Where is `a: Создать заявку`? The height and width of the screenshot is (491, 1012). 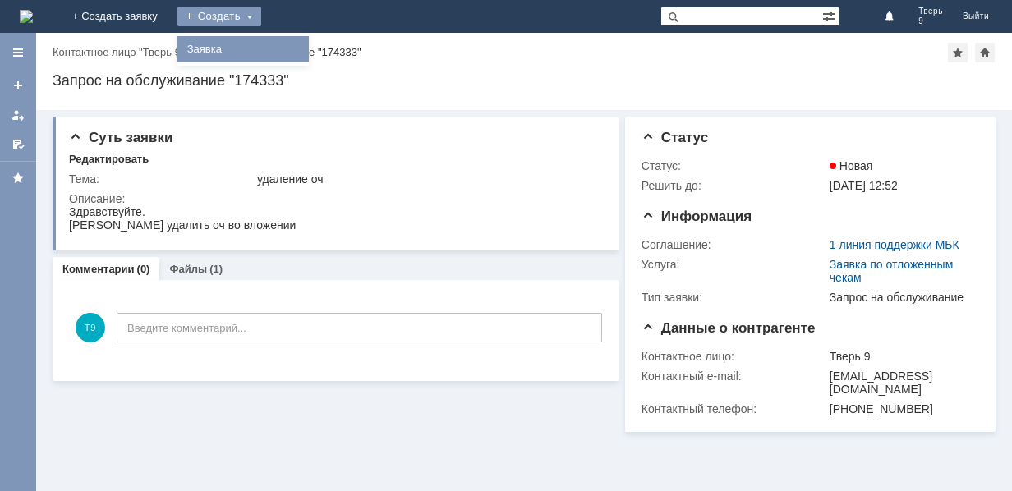
a: Создать заявку is located at coordinates (18, 85).